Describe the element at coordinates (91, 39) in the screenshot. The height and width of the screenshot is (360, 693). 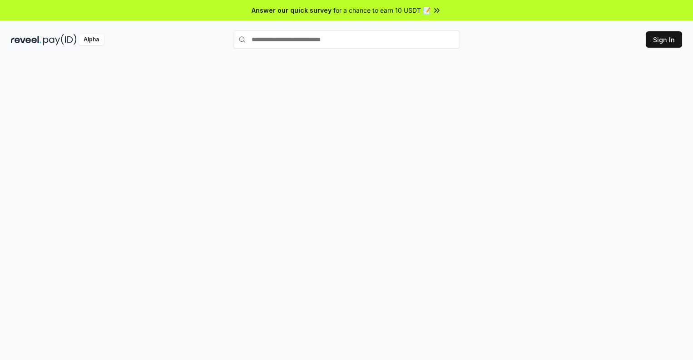
I see `div: Alpha` at that location.